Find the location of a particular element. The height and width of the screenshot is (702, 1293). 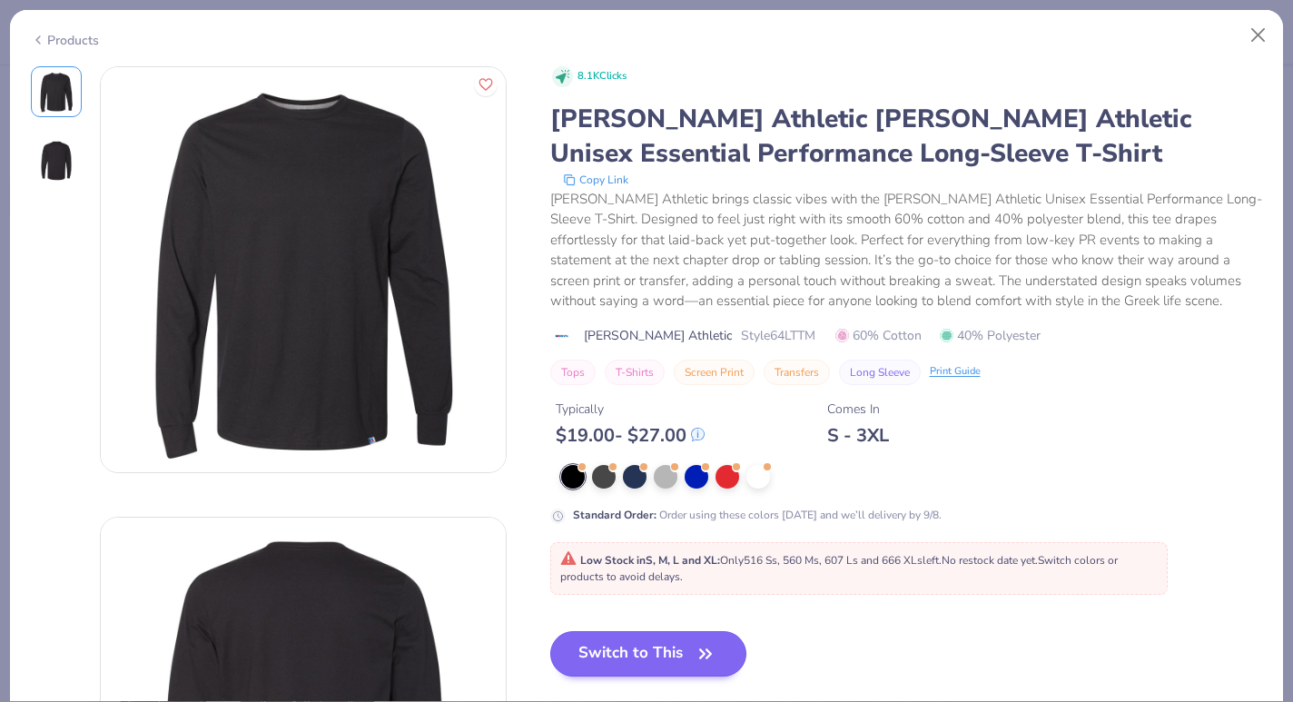

div: $ 19.00 - $ 27.00 is located at coordinates (630, 435).